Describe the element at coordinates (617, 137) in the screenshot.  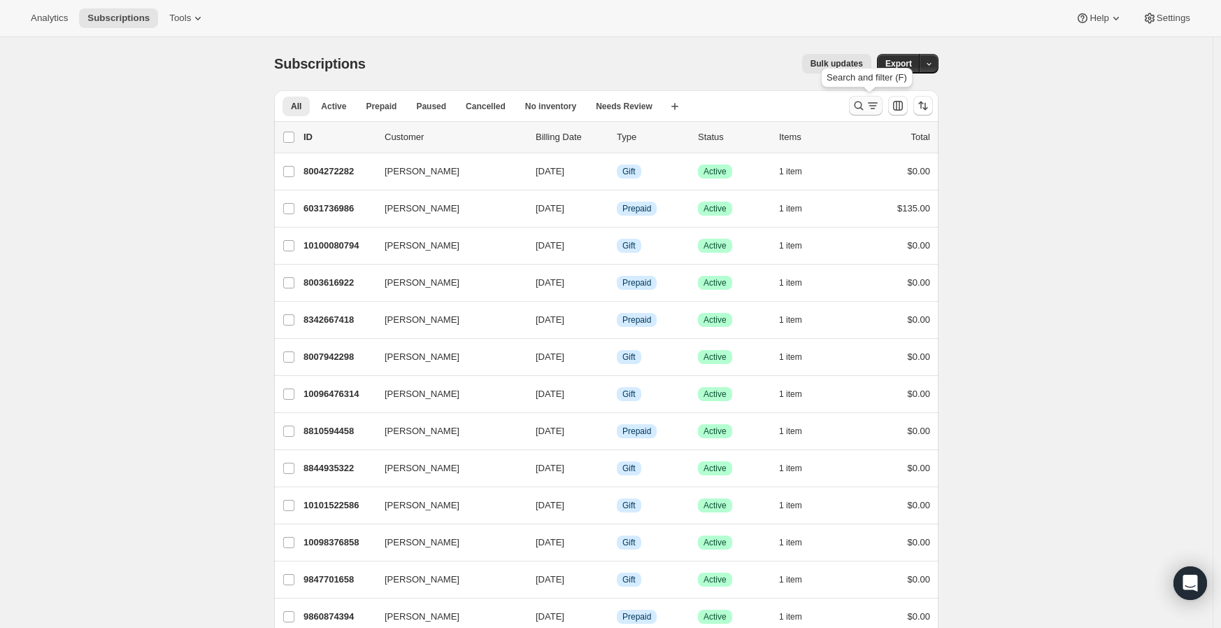
I see `div: IDCustomerBilling DateTypeStatusItemsTotal` at that location.